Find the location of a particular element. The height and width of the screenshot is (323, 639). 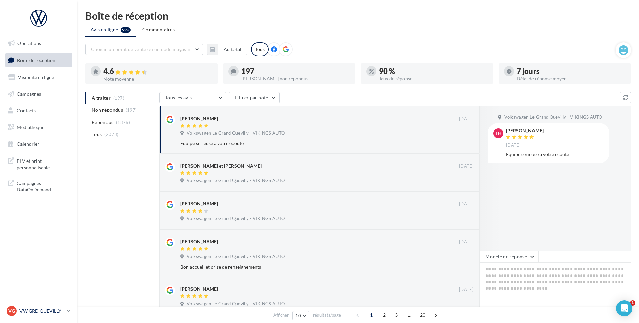

button: Choisir un point de vente ou un code magasin is located at coordinates (144, 49).